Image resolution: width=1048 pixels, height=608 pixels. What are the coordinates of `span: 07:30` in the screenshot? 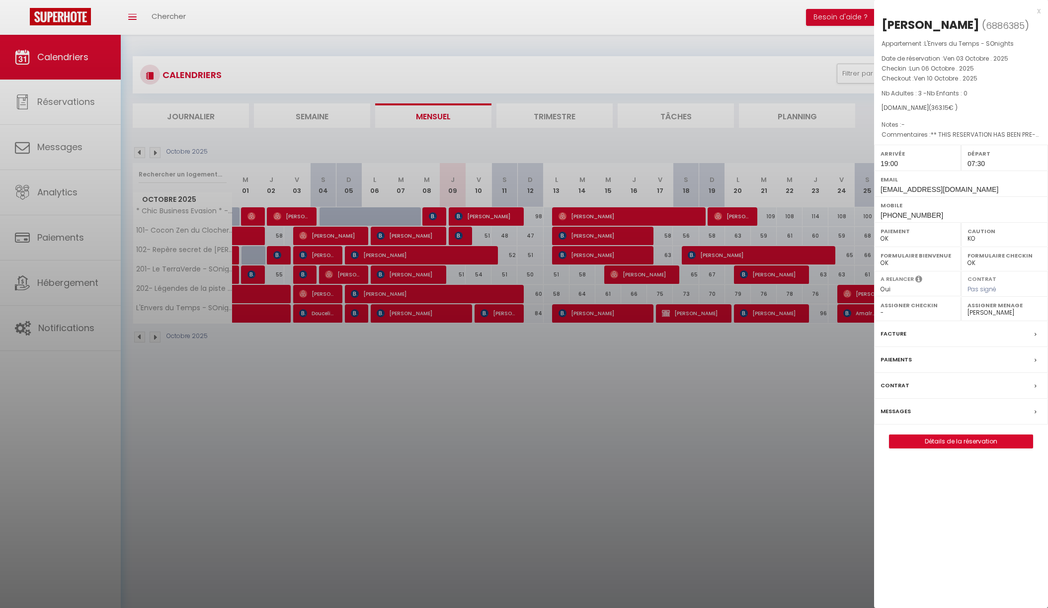 It's located at (976, 163).